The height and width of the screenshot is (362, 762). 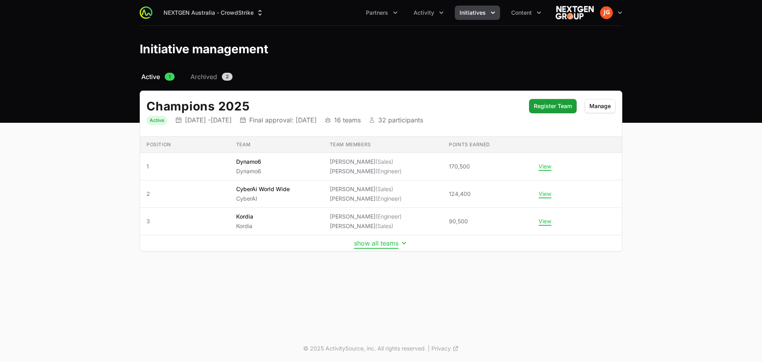 I want to click on button: Activity, so click(x=429, y=13).